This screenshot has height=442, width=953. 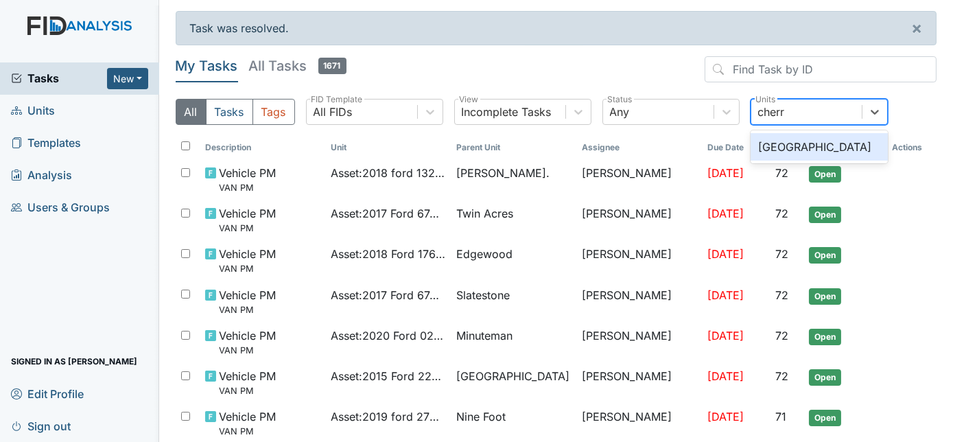 I want to click on div: Type filter, so click(x=235, y=112).